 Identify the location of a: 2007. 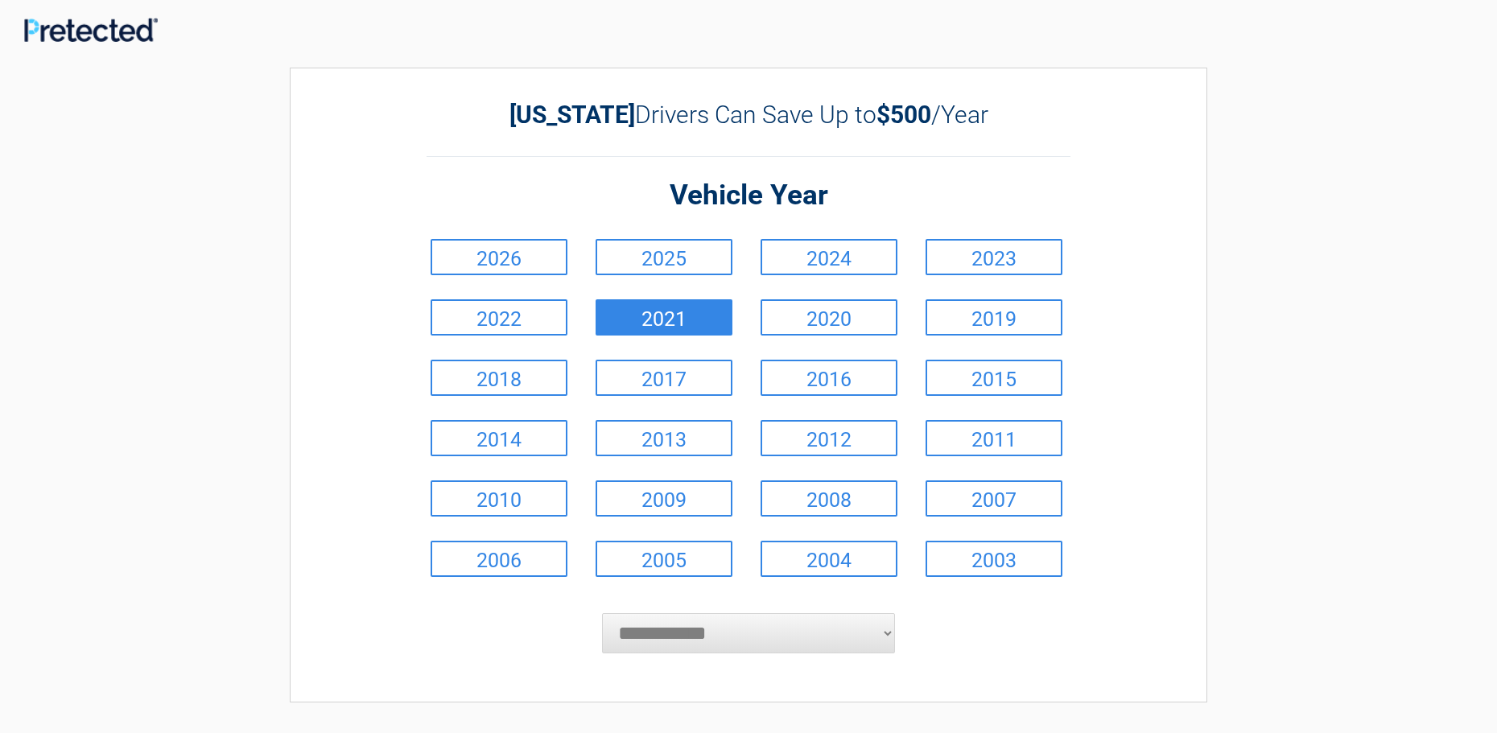
(994, 498).